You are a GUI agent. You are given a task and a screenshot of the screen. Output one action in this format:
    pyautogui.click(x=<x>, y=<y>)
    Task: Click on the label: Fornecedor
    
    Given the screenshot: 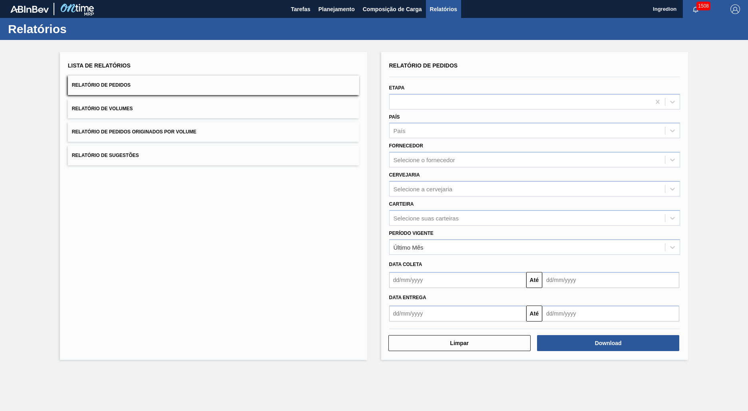 What is the action you would take?
    pyautogui.click(x=406, y=146)
    